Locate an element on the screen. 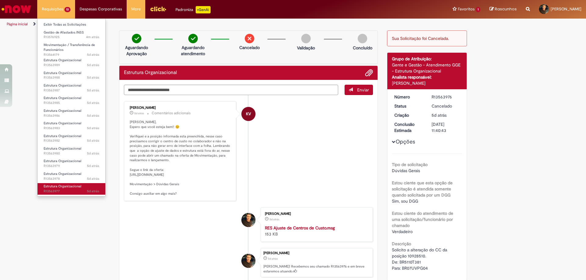 The height and width of the screenshot is (280, 586). time: 24/09/2025 16:21:54 is located at coordinates (93, 90).